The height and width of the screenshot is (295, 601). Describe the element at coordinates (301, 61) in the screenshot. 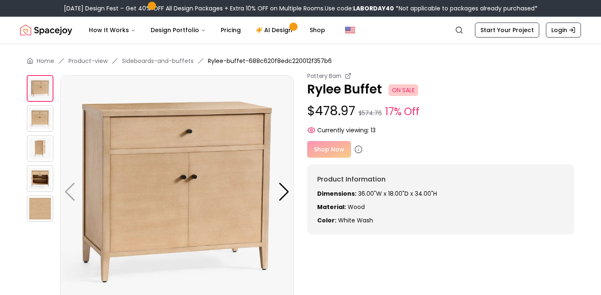

I see `nav: breadcrumb` at that location.